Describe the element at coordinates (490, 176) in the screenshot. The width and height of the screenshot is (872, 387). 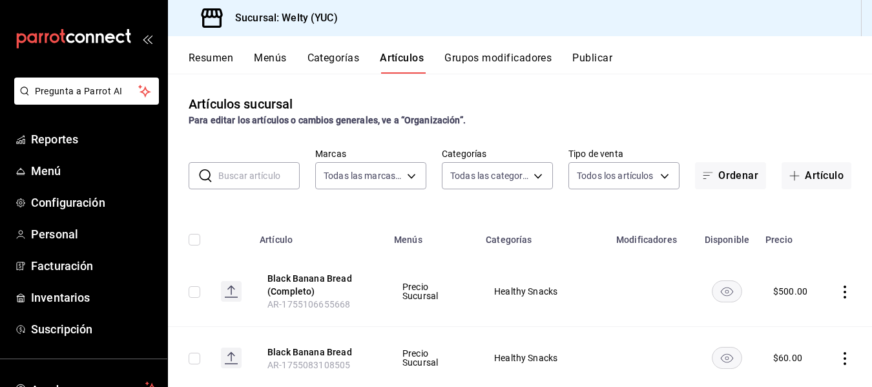
I see `span: Todas las categorías, Sin categoría` at that location.